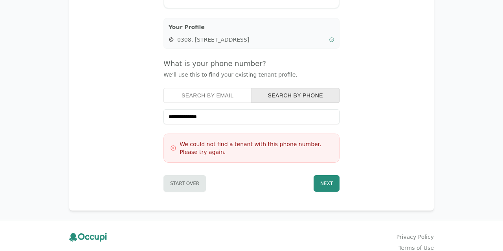 The height and width of the screenshot is (251, 503). Describe the element at coordinates (185, 184) in the screenshot. I see `button: Start Over` at that location.